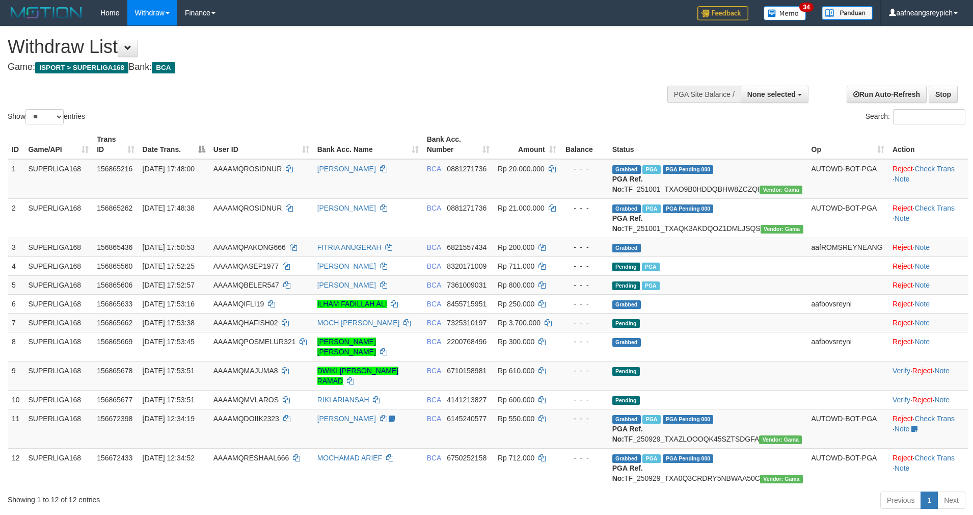 This screenshot has width=973, height=515. I want to click on span: AAAAMQROSIDNUR, so click(248, 208).